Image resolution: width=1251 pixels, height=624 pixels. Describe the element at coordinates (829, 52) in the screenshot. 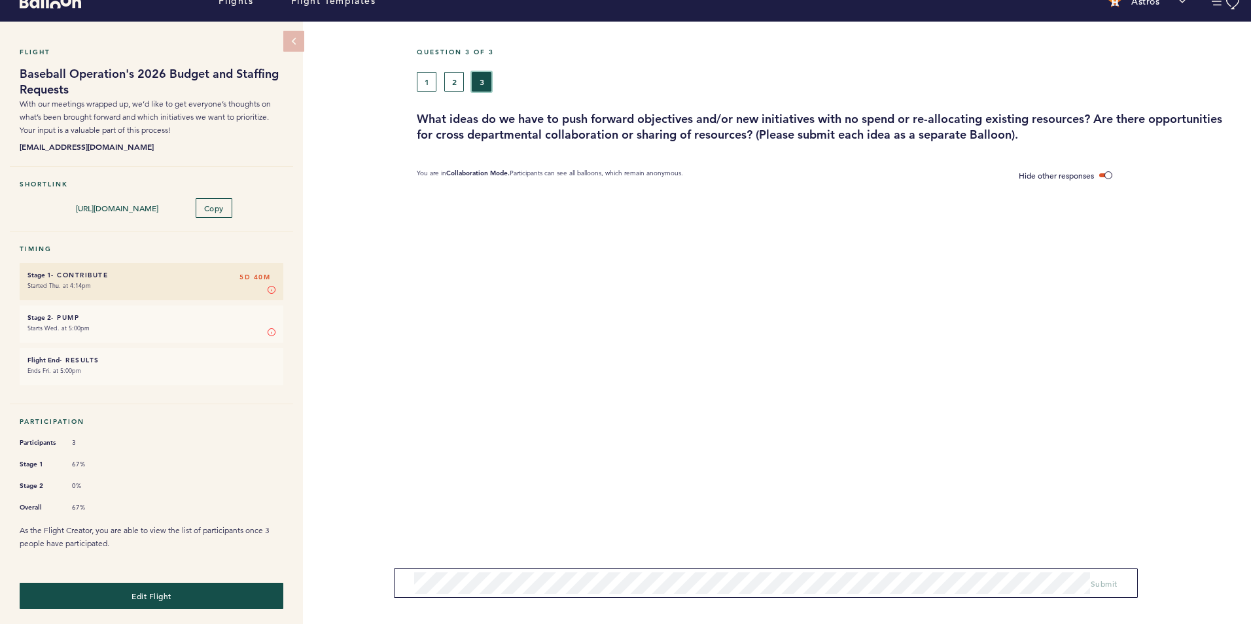

I see `h5: Question 3 of 3` at that location.